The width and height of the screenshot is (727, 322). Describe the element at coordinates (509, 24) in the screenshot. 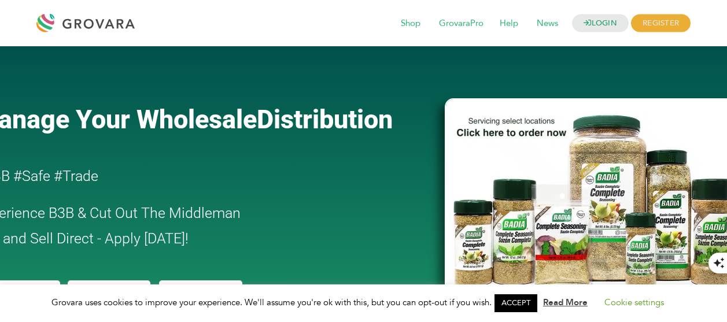

I see `span: Help` at that location.